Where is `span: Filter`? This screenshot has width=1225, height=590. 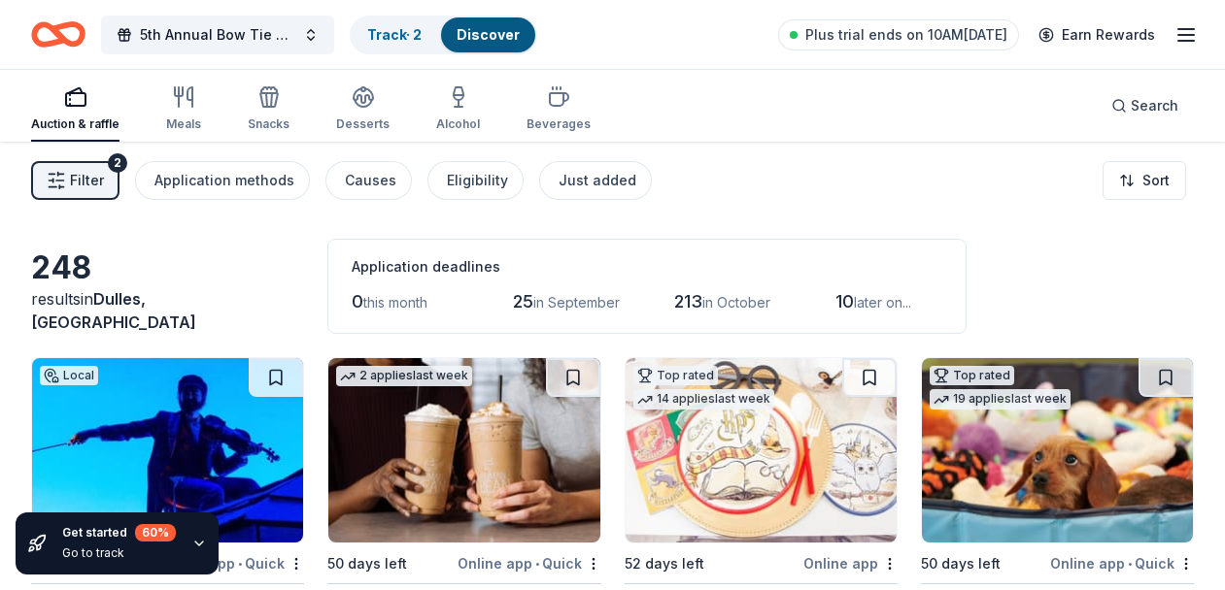 span: Filter is located at coordinates (86, 181).